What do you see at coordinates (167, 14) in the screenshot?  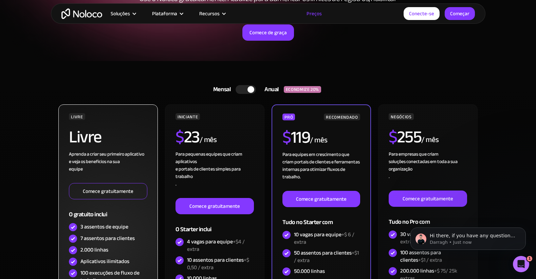 I see `div: Plataforma` at bounding box center [167, 14].